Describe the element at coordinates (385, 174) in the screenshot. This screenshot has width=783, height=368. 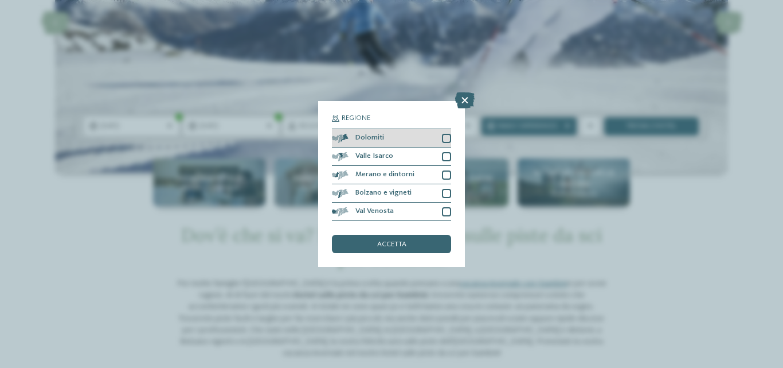
I see `span: Merano e dintorni` at that location.